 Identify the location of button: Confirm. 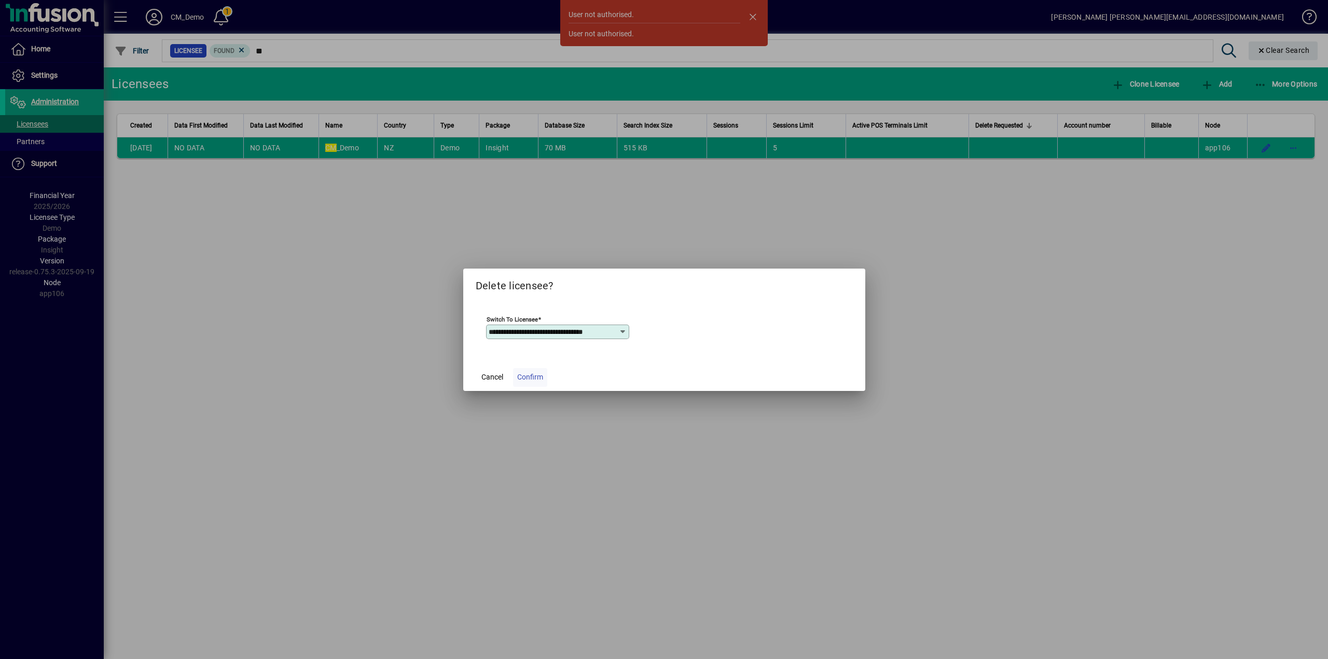
(530, 378).